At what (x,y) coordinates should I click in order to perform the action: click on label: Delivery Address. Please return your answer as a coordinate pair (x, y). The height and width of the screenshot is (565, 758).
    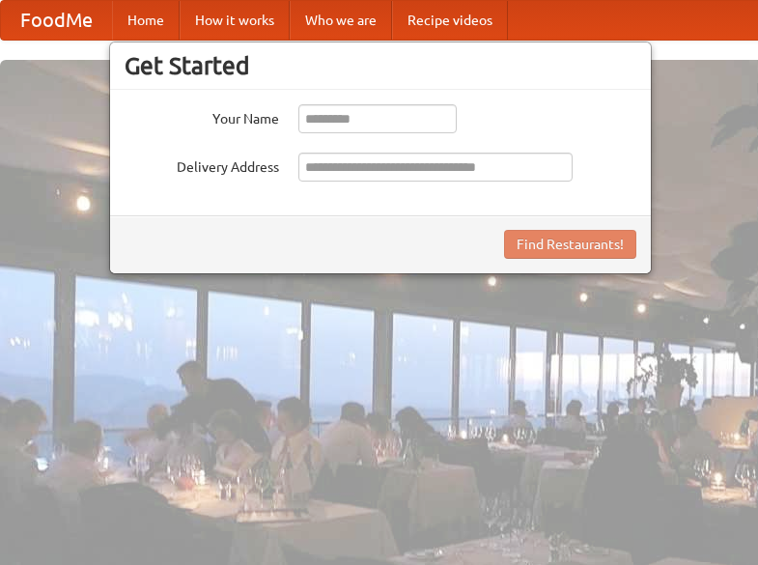
    Looking at the image, I should click on (202, 164).